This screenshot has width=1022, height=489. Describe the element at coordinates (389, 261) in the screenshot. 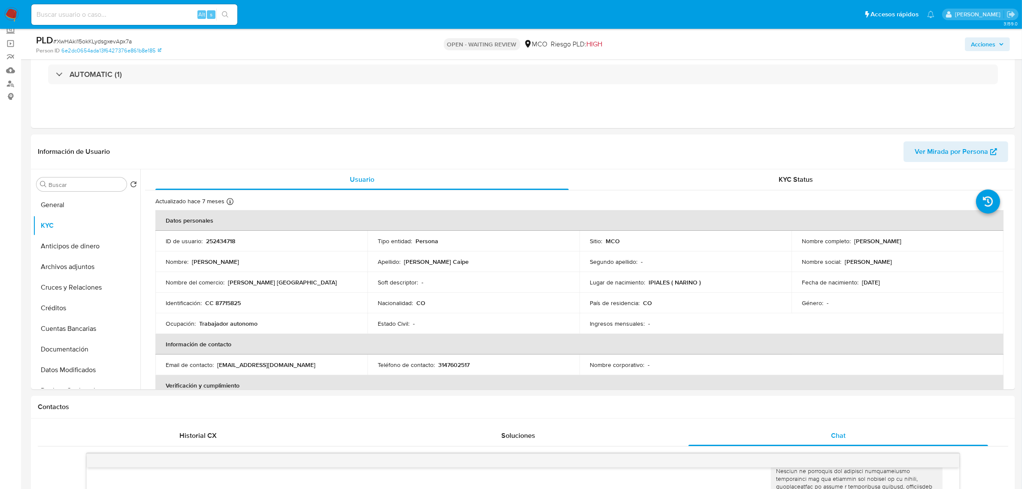

I see `p: Apellido :` at that location.